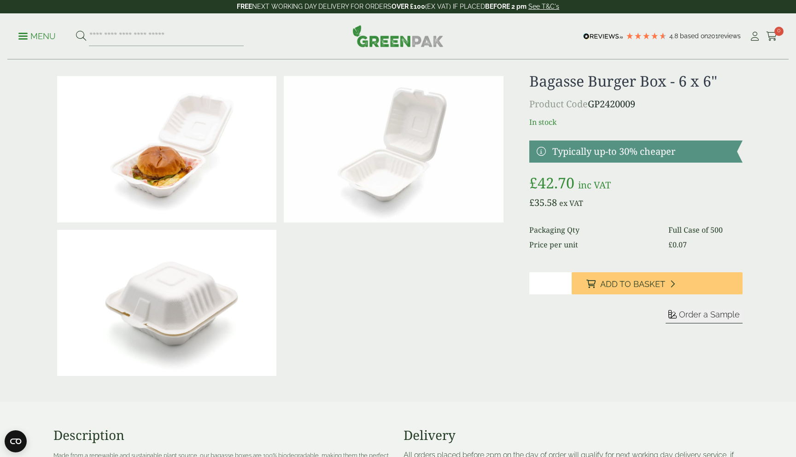  I want to click on img: REVIEWS.io, so click(603, 36).